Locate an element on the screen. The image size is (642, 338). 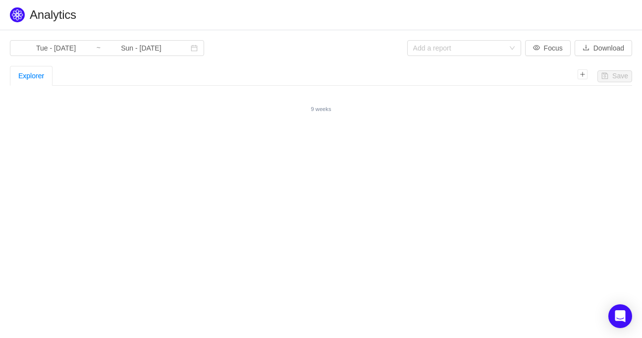
img: Quantify is located at coordinates (17, 15).